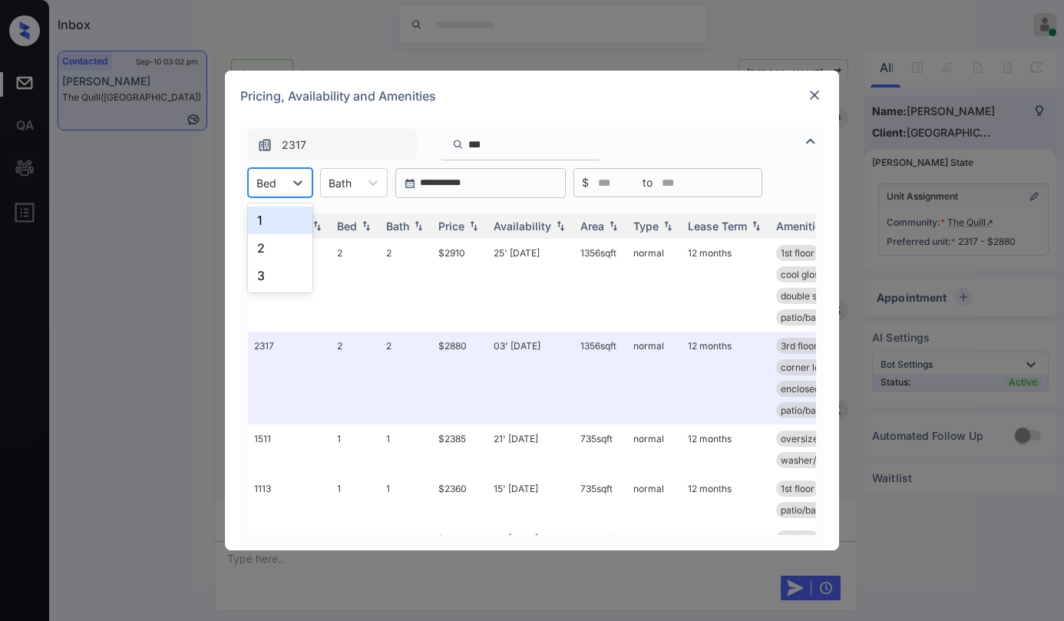 This screenshot has width=1064, height=621. What do you see at coordinates (280, 248) in the screenshot?
I see `div: 2` at bounding box center [280, 248].